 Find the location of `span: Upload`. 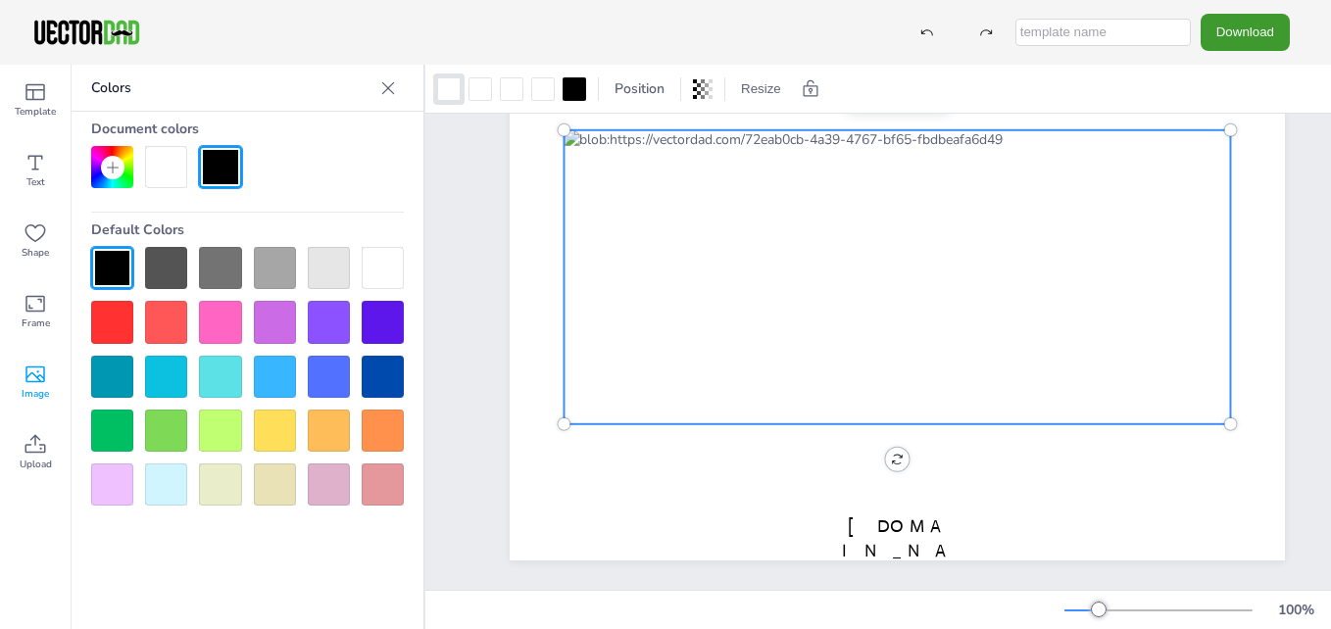

span: Upload is located at coordinates (35, 465).